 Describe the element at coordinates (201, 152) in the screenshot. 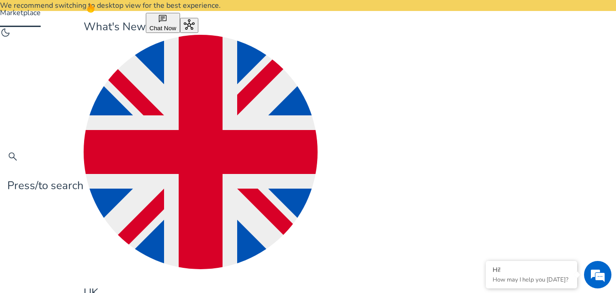

I see `img: uk.svg` at that location.